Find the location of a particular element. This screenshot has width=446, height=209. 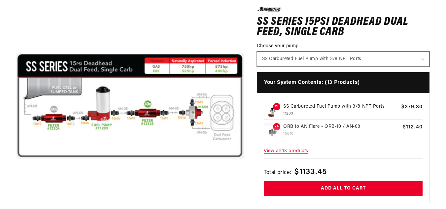

a: SS Carbureted Fuel Pump with 3/8 NPT Ports x1 SS Carbureted Fuel Pump with 3/8 NPT Ports 11203 $3... is located at coordinates (343, 111).